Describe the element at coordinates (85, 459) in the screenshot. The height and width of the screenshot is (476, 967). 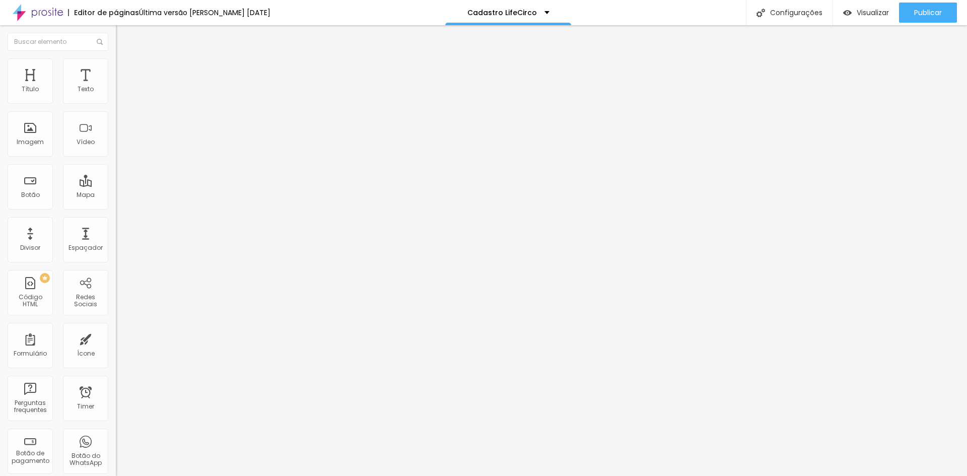
I see `div: Botão do WhatsApp` at that location.